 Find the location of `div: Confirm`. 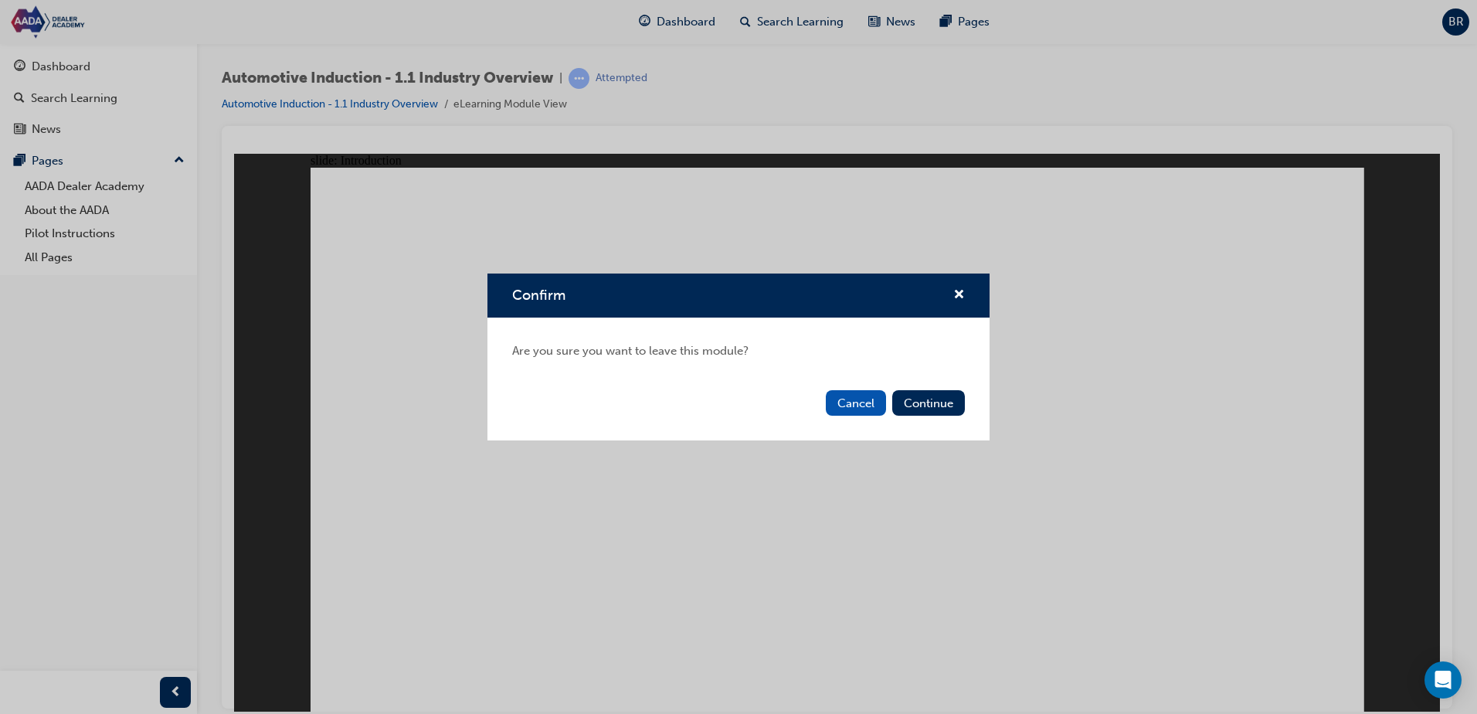

div: Confirm is located at coordinates (738, 357).